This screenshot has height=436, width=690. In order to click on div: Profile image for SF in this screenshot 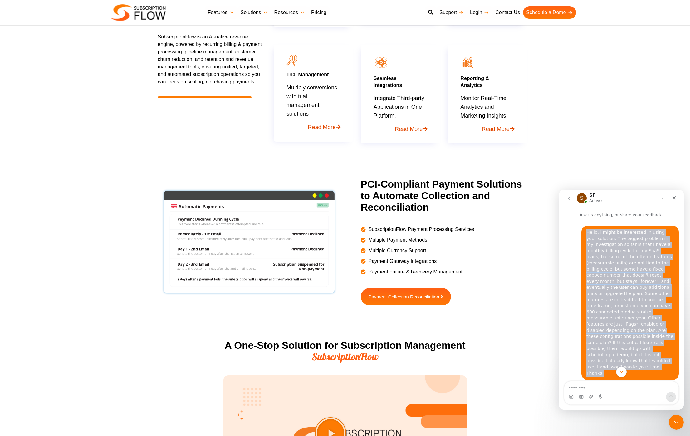, I will do `click(23, 8)`.